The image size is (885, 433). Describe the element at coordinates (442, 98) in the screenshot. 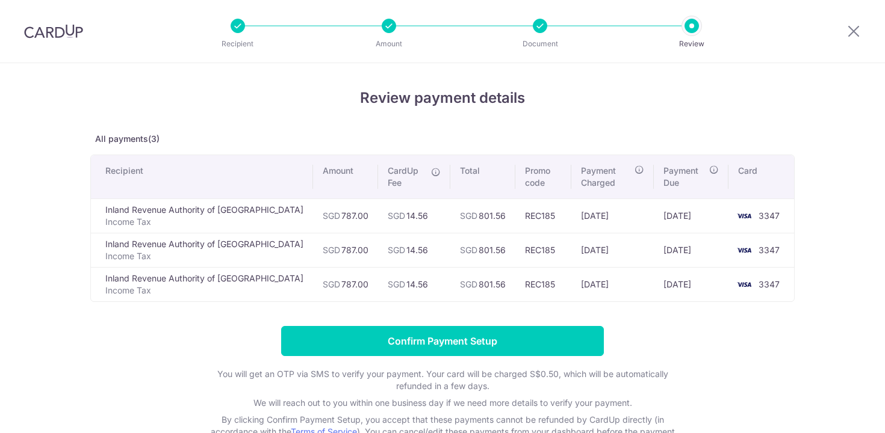

I see `h4: Review payment details` at that location.